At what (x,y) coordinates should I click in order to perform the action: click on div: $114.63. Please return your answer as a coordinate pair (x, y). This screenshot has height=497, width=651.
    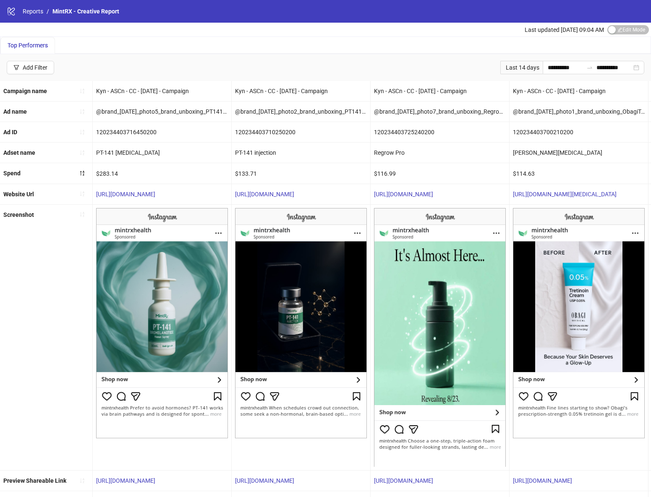
    Looking at the image, I should click on (578, 173).